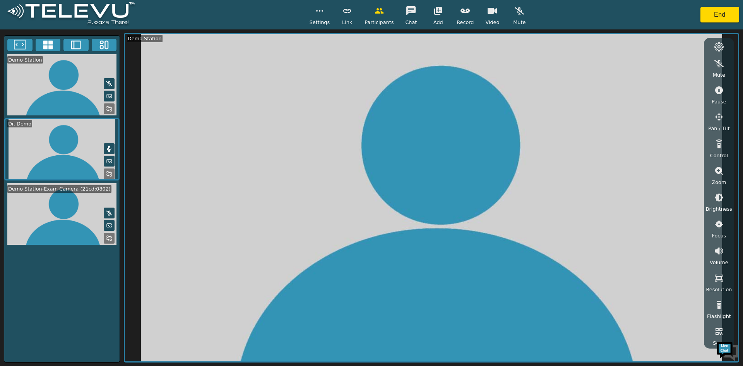 The width and height of the screenshot is (743, 366). What do you see at coordinates (85, 46) in the screenshot?
I see `div: Chat with us now` at bounding box center [85, 46].